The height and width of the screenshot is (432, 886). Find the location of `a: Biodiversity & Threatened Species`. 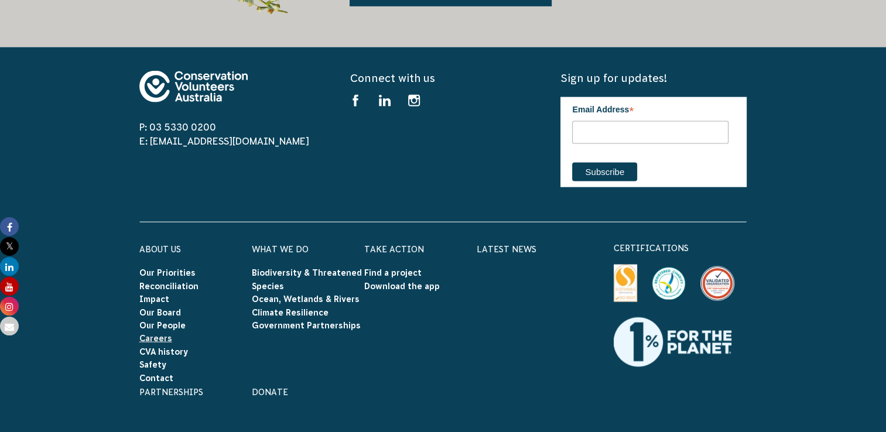

a: Biodiversity & Threatened Species is located at coordinates (307, 279).